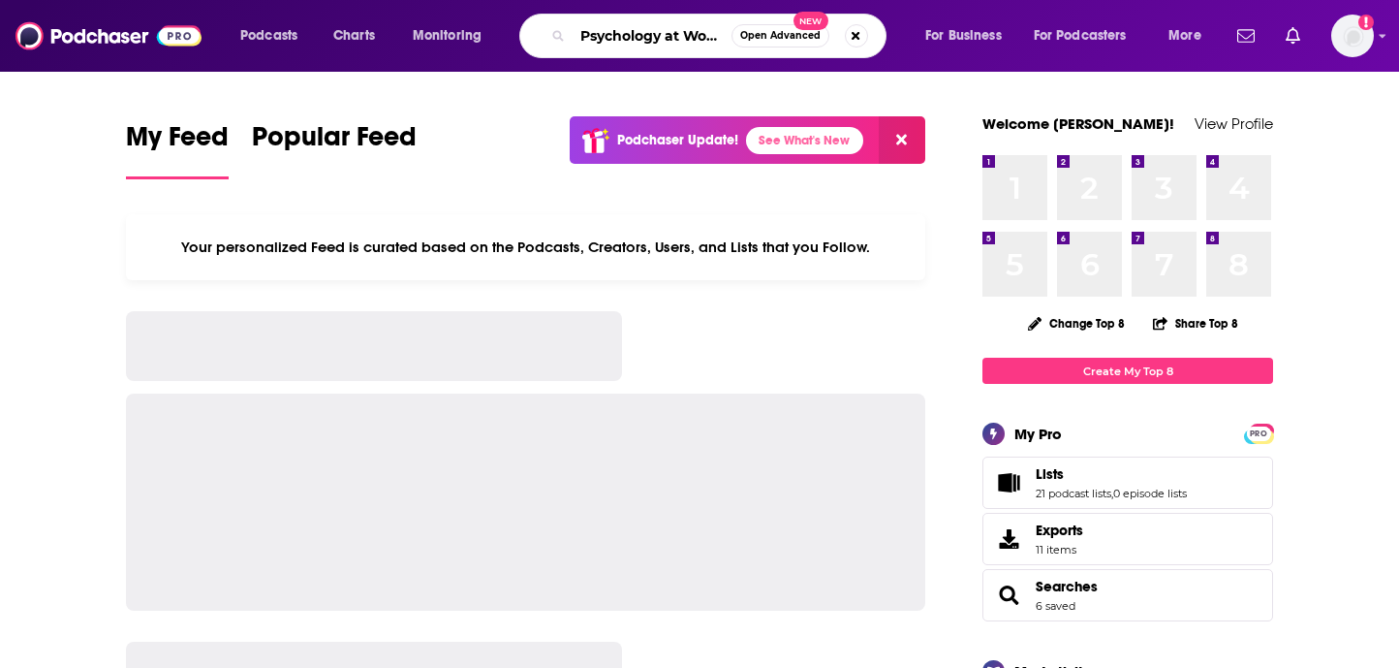  What do you see at coordinates (447, 36) in the screenshot?
I see `span: Monitoring` at bounding box center [447, 36].